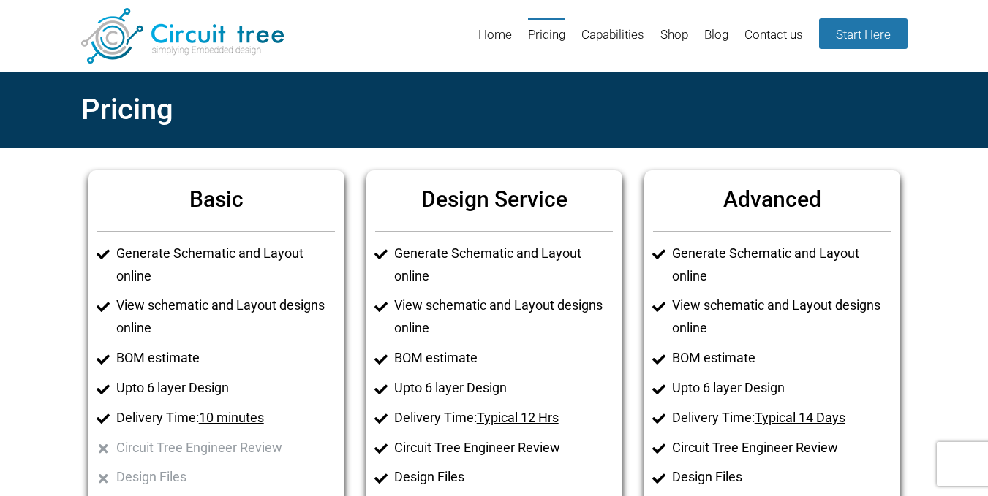 This screenshot has height=496, width=988. What do you see at coordinates (216, 199) in the screenshot?
I see `h6: Basic` at bounding box center [216, 199].